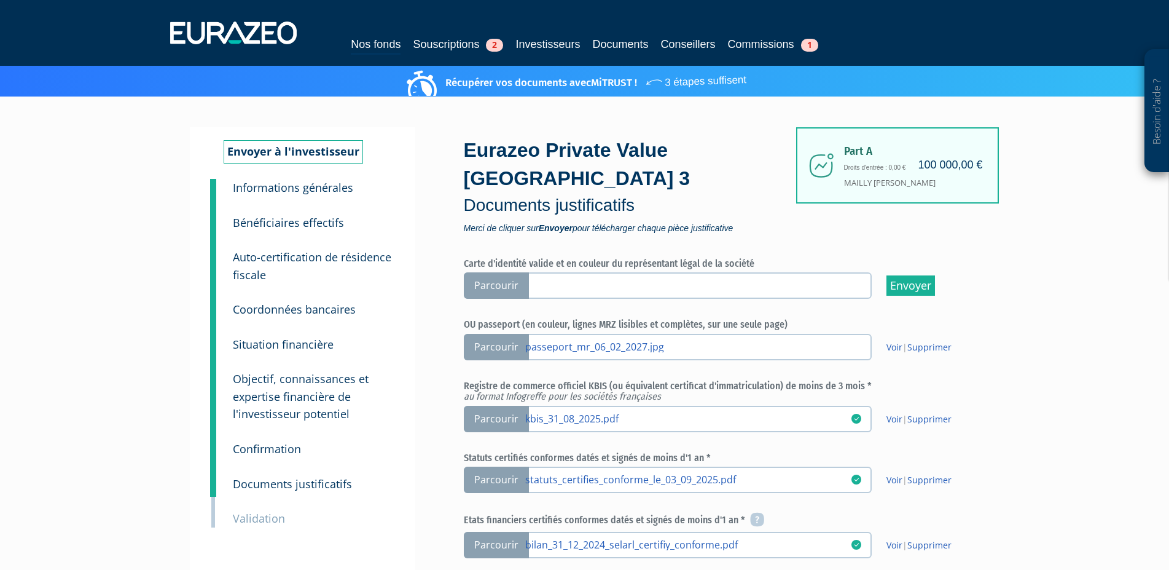  Describe the element at coordinates (213, 216) in the screenshot. I see `a: 2` at that location.